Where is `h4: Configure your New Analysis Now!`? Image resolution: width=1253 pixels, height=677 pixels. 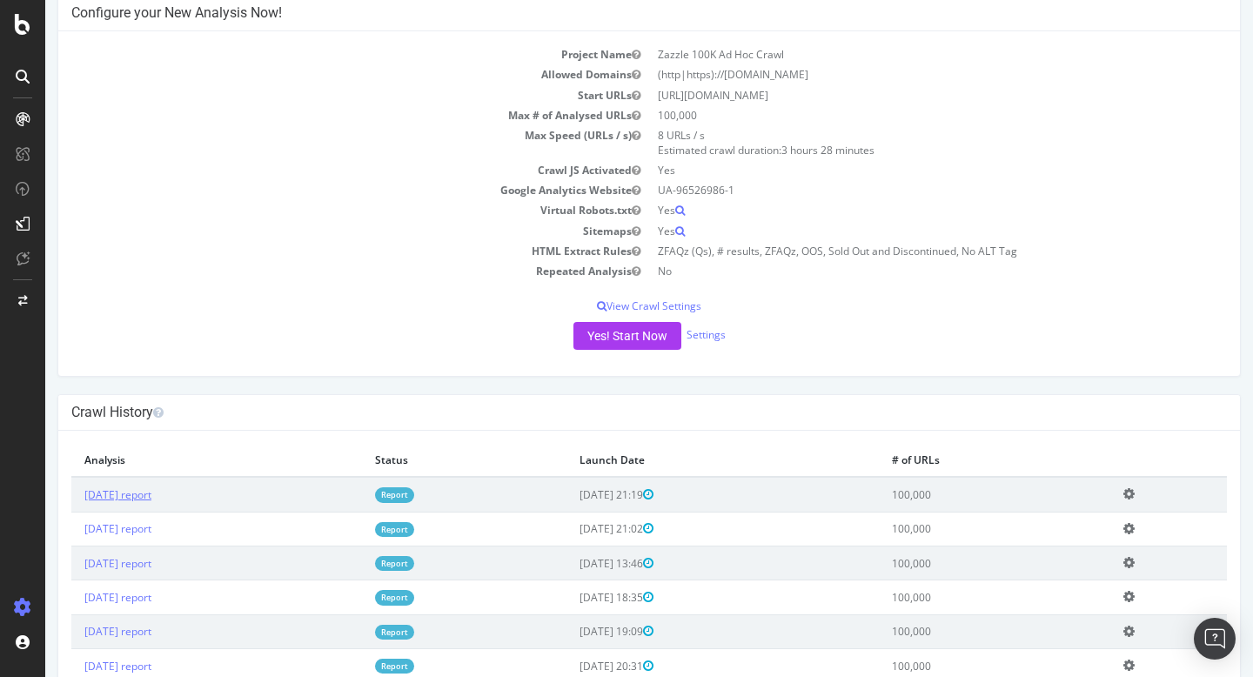
h4: Configure your New Analysis Now! is located at coordinates (604, 13).